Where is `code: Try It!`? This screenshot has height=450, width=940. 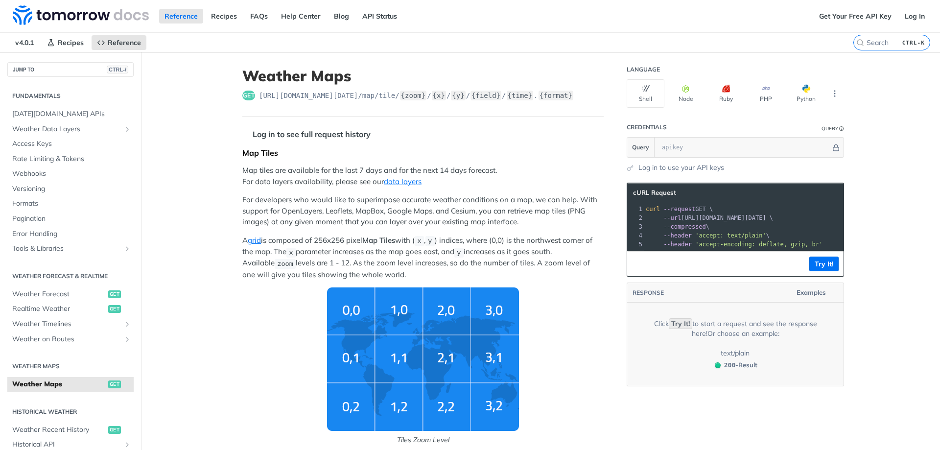
code: Try It! is located at coordinates (681, 324).